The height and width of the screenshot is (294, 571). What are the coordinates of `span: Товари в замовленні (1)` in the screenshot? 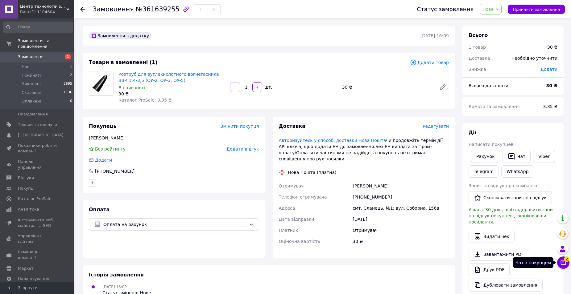 It's located at (123, 62).